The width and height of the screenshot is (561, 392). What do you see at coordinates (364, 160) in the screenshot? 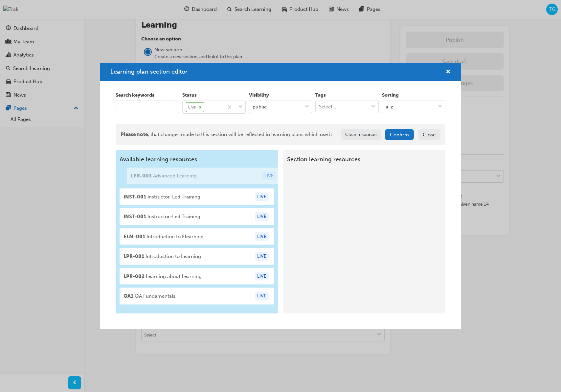
I see `span: Section learning resources` at bounding box center [364, 160].